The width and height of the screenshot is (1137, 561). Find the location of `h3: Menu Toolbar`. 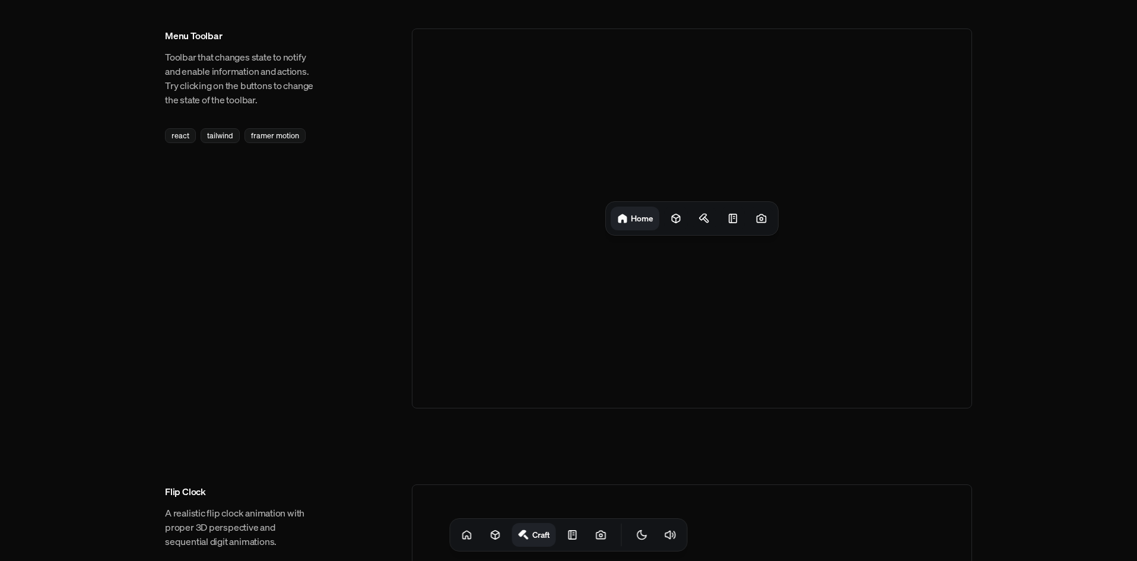

h3: Menu Toolbar is located at coordinates (241, 36).